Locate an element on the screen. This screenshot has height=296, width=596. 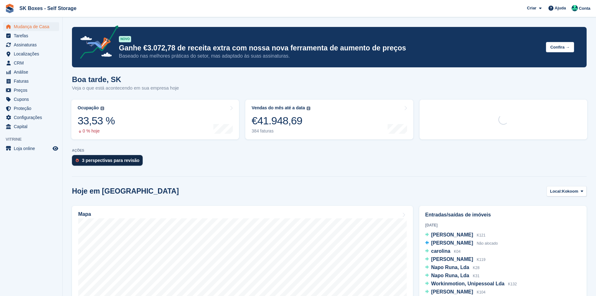
a: Workinmotion, Unipessoal Lda K132 is located at coordinates (471, 284).